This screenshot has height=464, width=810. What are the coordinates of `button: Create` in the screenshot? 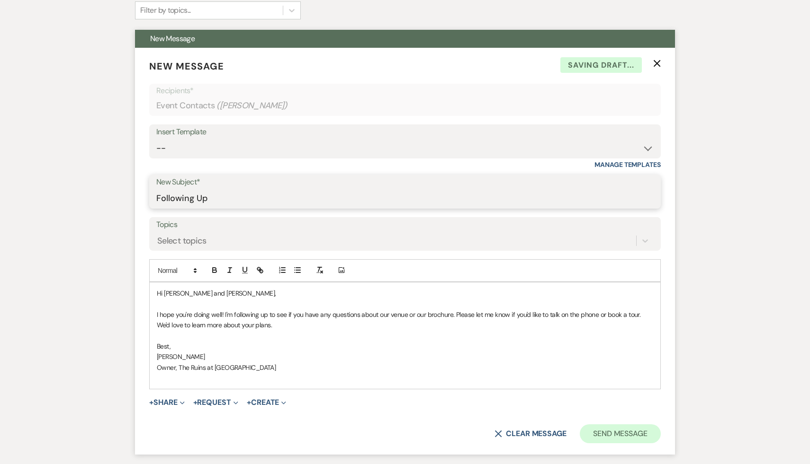 It's located at (266, 403).